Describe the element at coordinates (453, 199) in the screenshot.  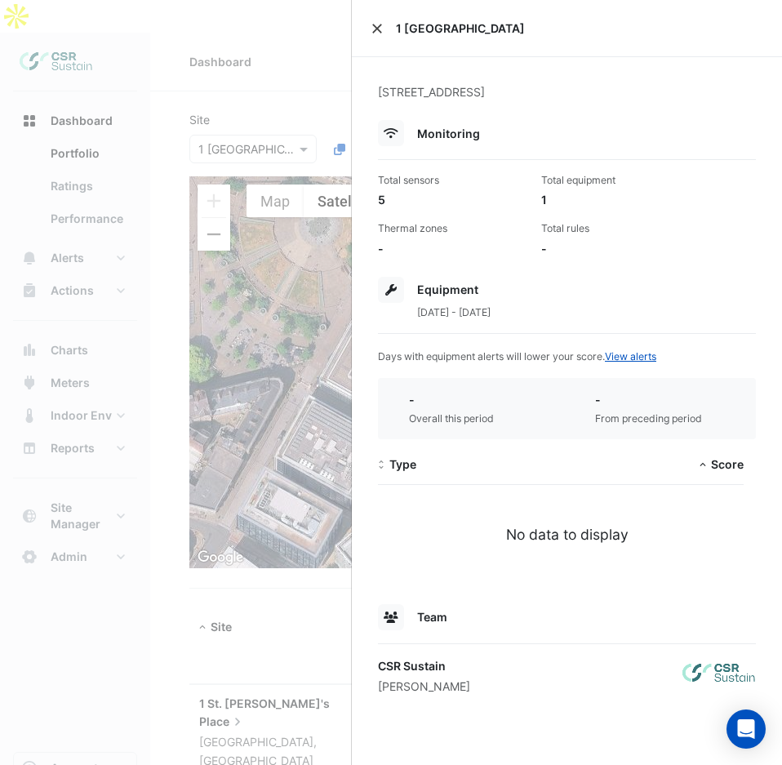
I see `div: 5` at that location.